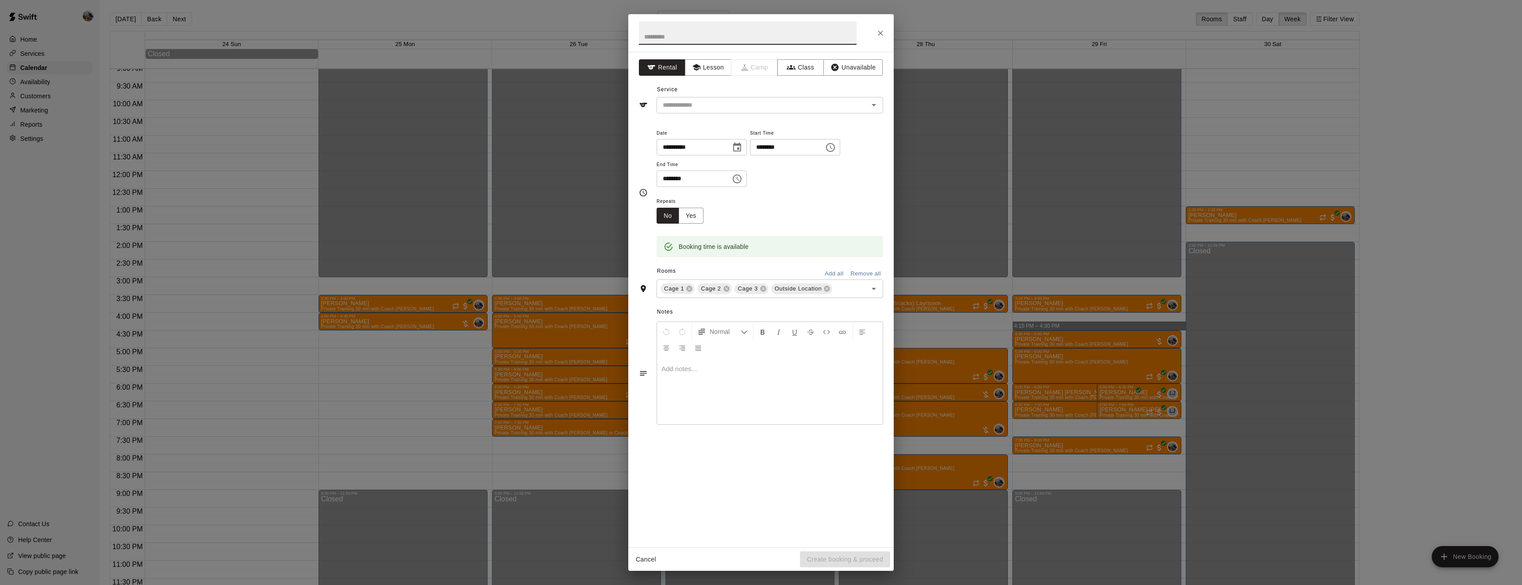 This screenshot has width=1522, height=585. What do you see at coordinates (662, 67) in the screenshot?
I see `button: Rental` at bounding box center [662, 67].